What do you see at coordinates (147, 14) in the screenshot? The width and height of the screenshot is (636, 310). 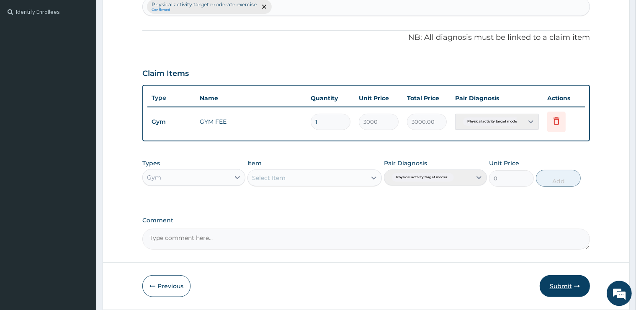 I see `div: Minimize live chat window` at bounding box center [147, 14].